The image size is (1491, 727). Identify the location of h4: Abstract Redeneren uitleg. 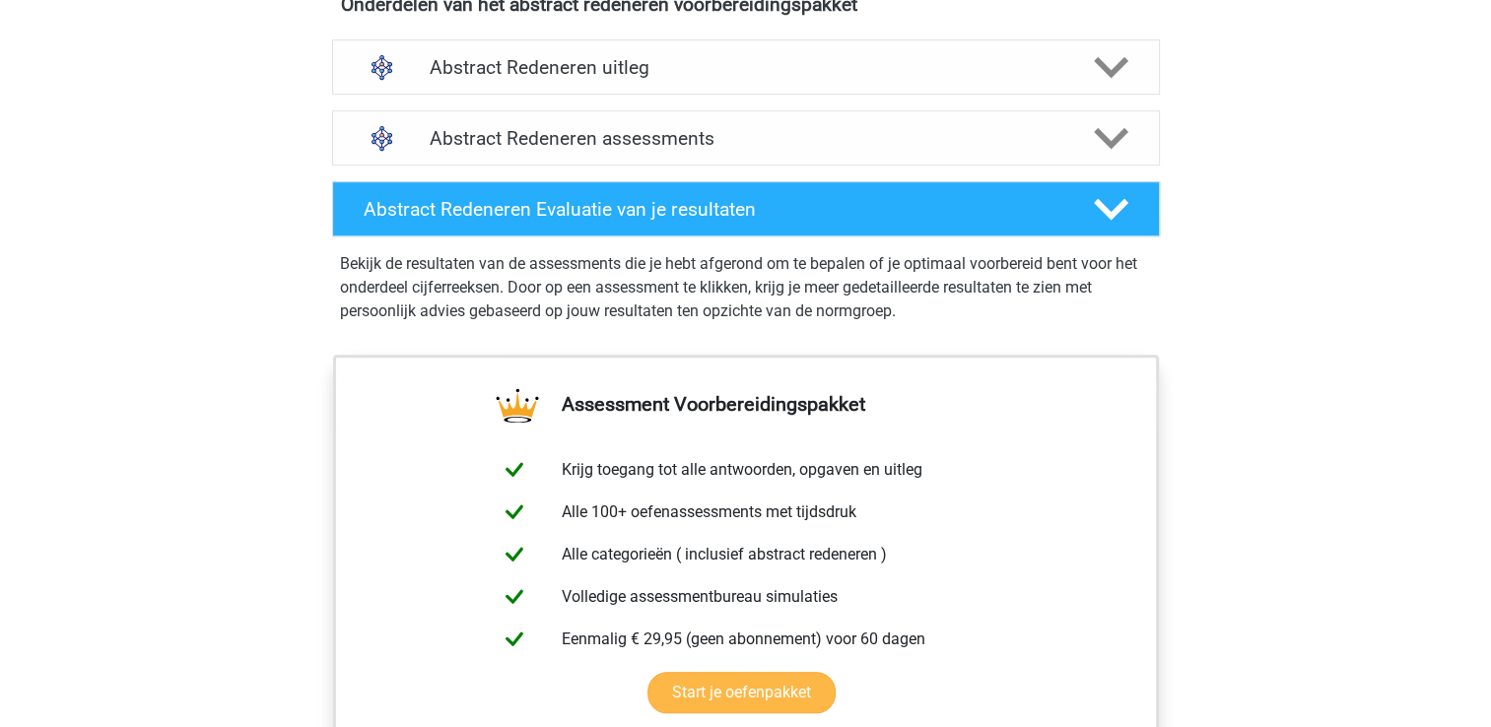
(746, 67).